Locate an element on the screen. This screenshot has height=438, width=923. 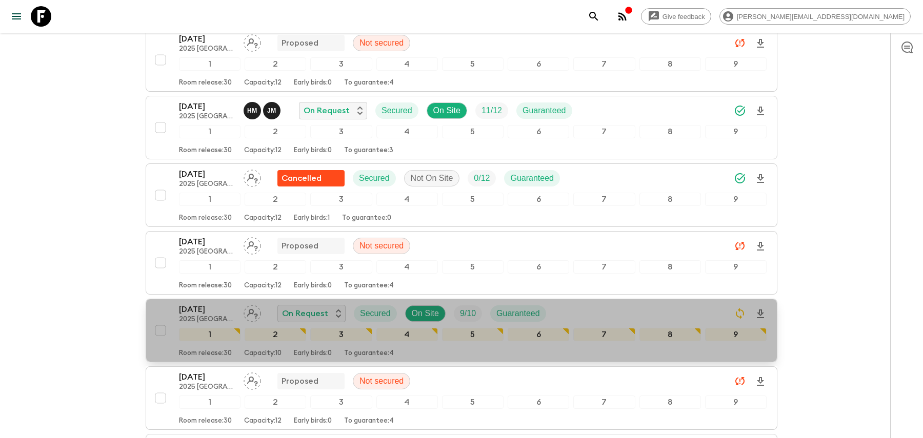
p: 9 / 10 is located at coordinates (468, 314).